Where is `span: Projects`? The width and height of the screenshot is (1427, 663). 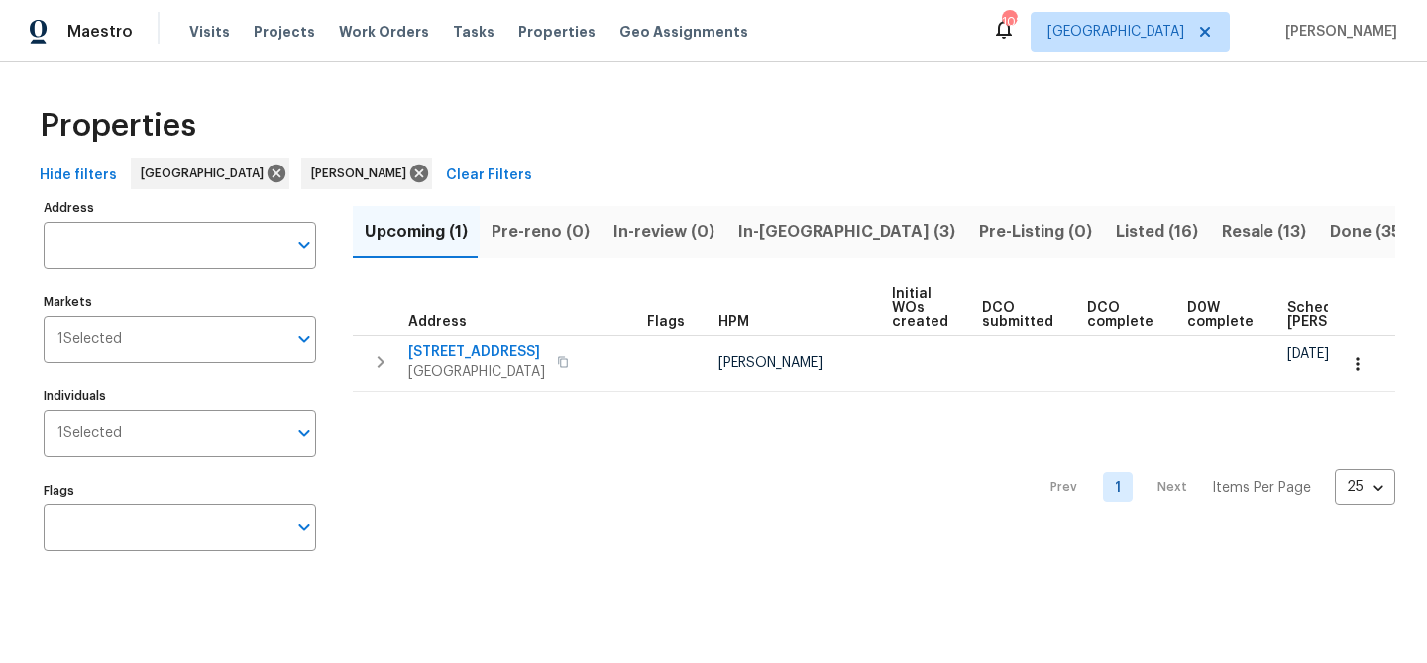
span: Projects is located at coordinates (284, 32).